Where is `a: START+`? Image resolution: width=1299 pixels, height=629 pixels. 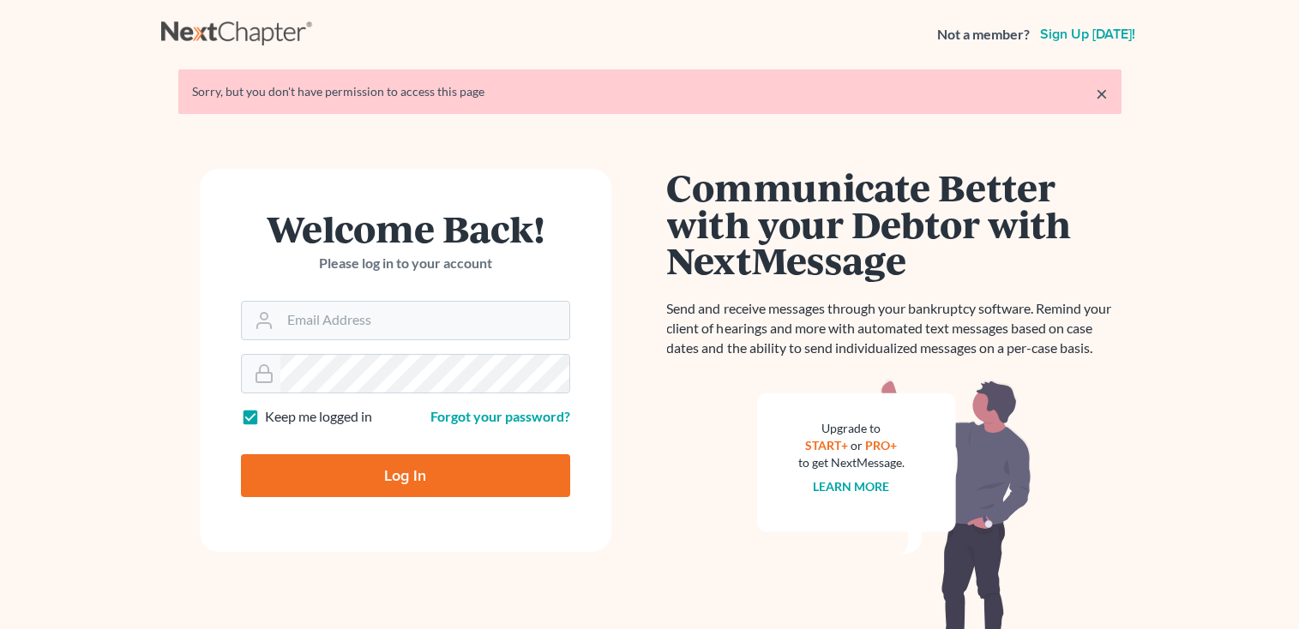
a: START+ is located at coordinates (826, 445).